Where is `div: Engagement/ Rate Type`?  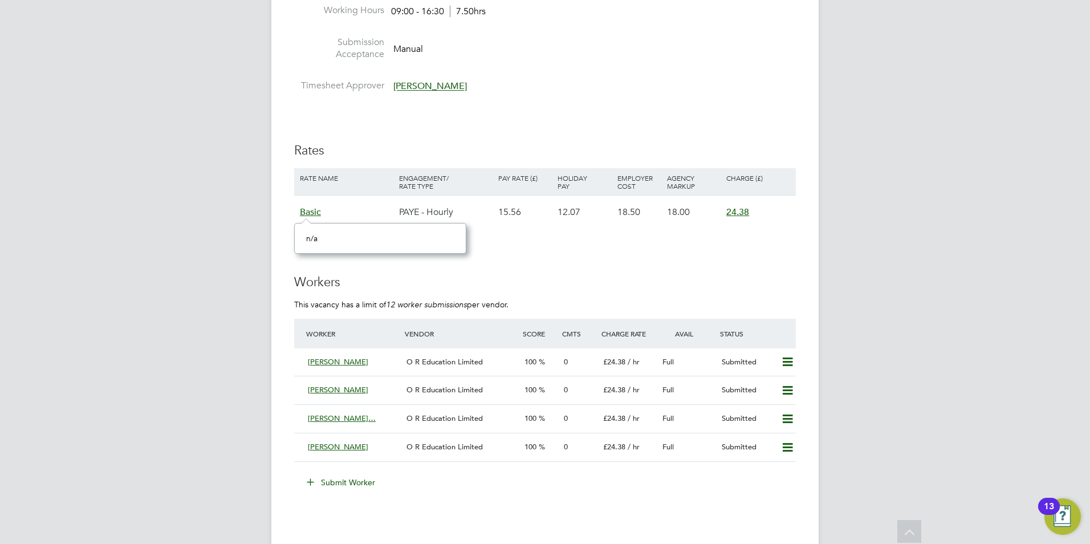 div: Engagement/ Rate Type is located at coordinates (446, 182).